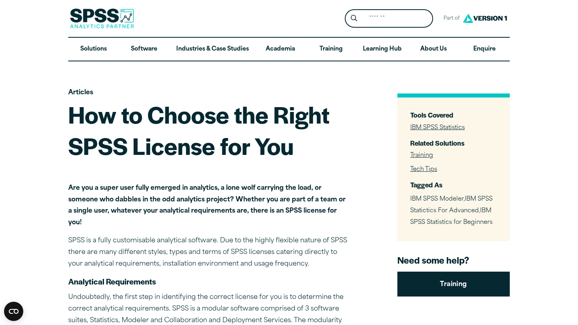 The image size is (578, 325). I want to click on h3: Tagged As, so click(454, 185).